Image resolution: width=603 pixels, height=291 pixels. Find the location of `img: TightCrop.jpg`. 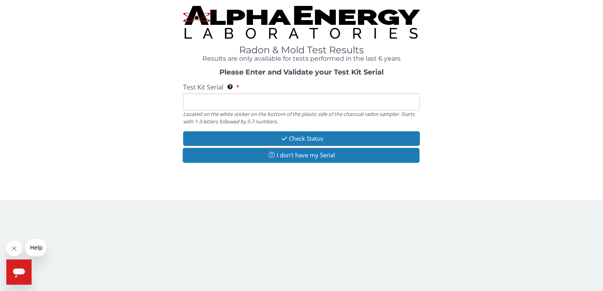

img: TightCrop.jpg is located at coordinates (301, 22).